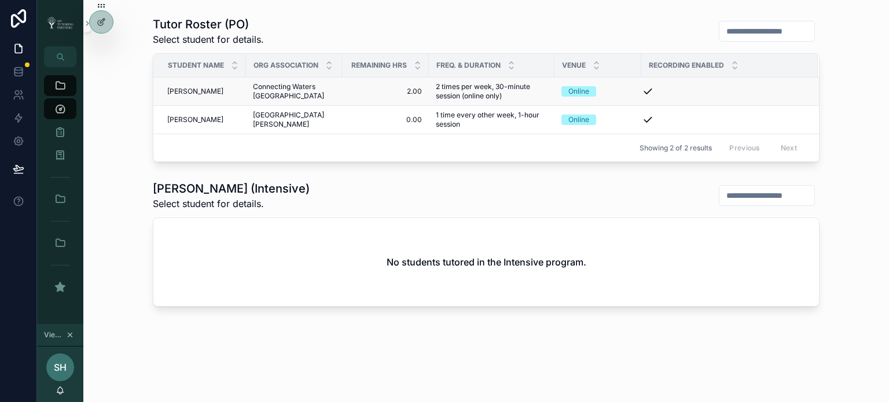 The image size is (889, 402). What do you see at coordinates (675, 148) in the screenshot?
I see `span: Showing 2 of 2 results` at bounding box center [675, 148].